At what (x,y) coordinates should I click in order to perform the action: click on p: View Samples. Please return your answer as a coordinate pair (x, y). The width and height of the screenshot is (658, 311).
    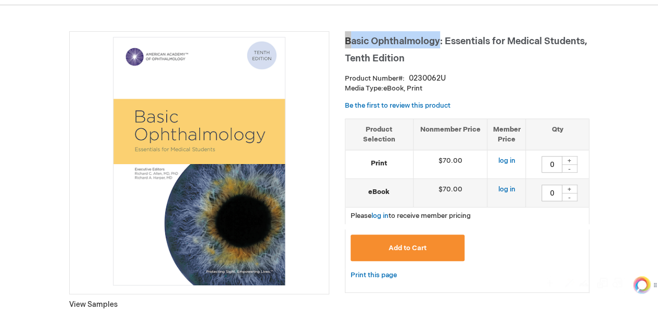
    Looking at the image, I should click on (199, 305).